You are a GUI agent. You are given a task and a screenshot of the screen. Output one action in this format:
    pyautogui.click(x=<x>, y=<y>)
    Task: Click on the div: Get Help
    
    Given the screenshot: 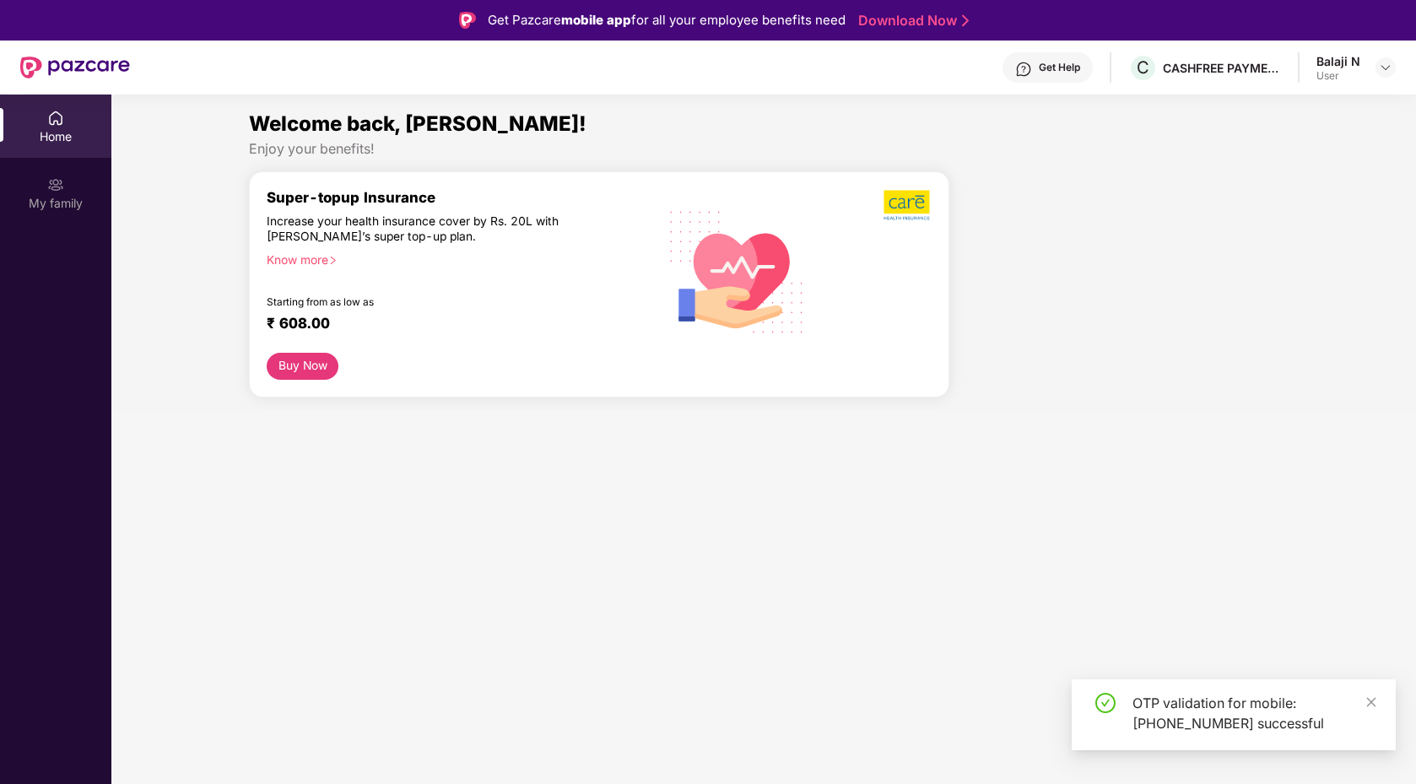 What is the action you would take?
    pyautogui.click(x=1059, y=67)
    